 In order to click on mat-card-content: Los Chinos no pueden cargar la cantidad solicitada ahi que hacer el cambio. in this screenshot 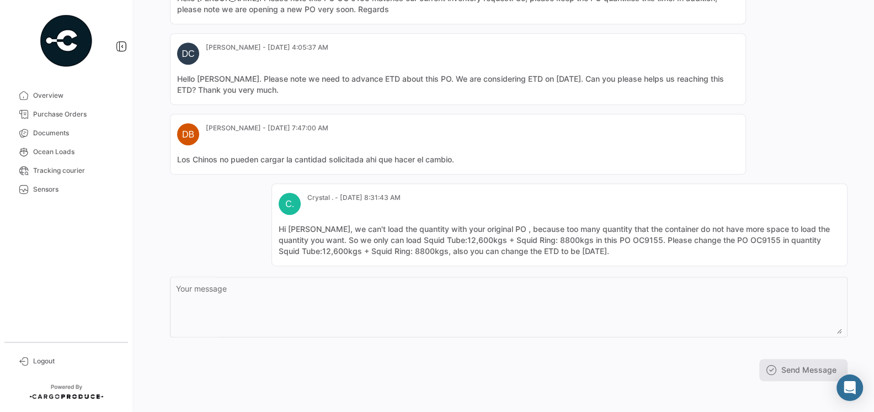, I will do `click(458, 159)`.